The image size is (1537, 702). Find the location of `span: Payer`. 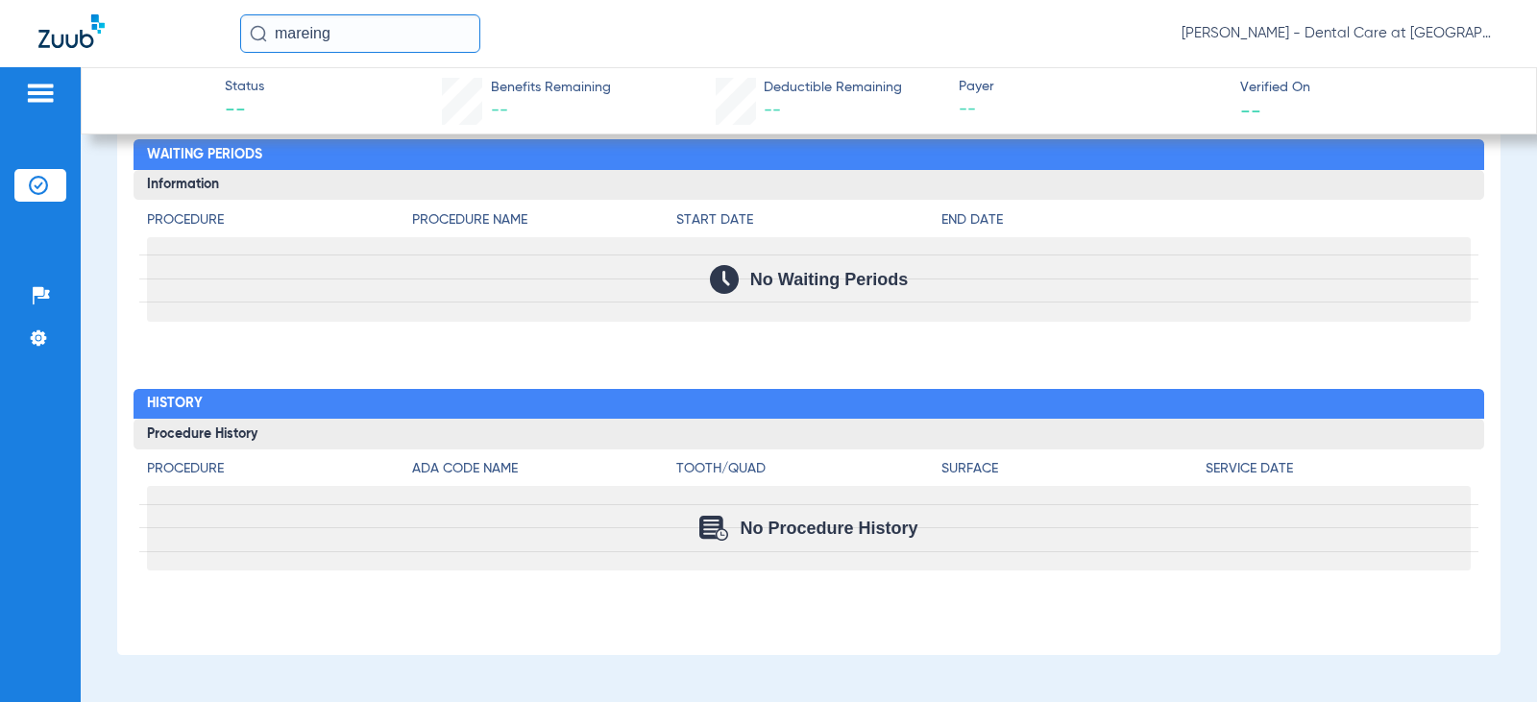

span: Payer is located at coordinates (1091, 86).